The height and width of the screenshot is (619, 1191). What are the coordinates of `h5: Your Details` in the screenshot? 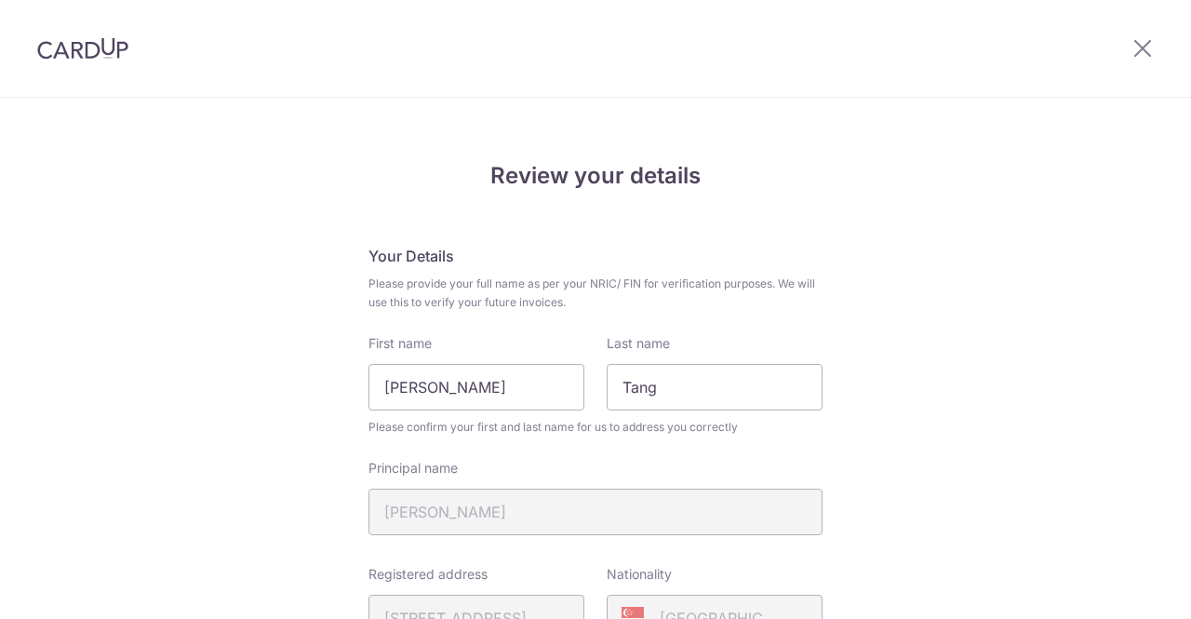 It's located at (595, 256).